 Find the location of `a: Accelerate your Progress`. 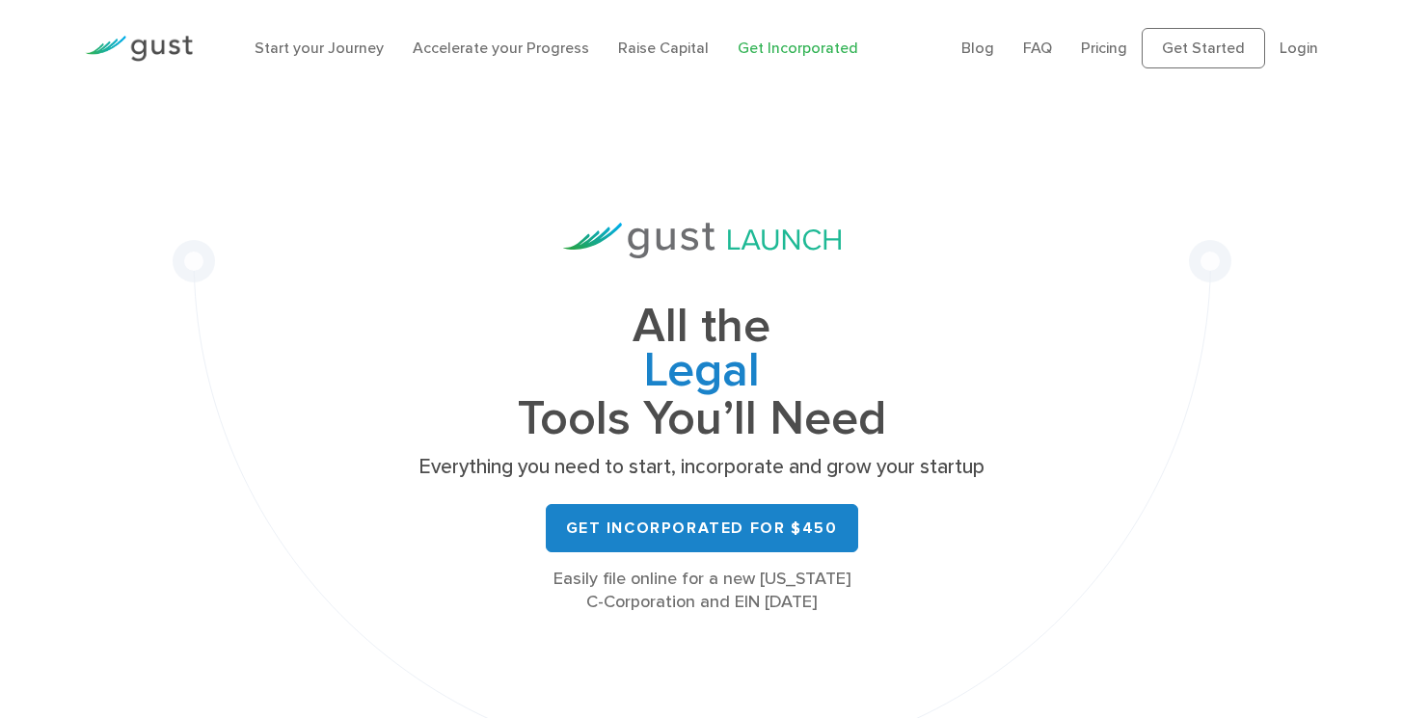

a: Accelerate your Progress is located at coordinates (500, 47).